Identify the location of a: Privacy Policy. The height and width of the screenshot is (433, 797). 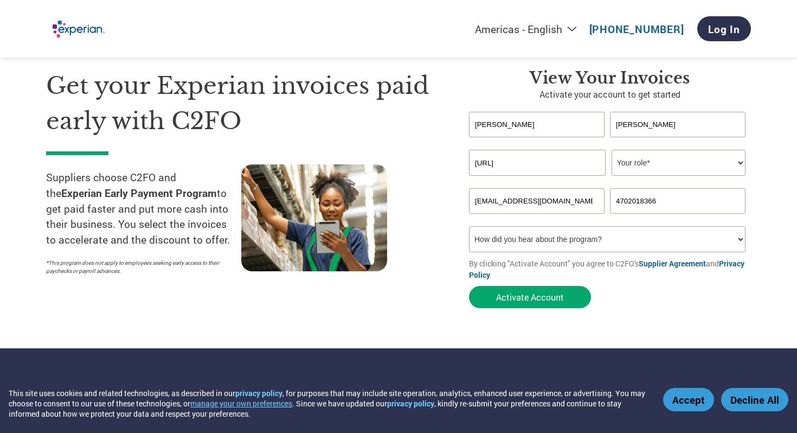
(607, 269).